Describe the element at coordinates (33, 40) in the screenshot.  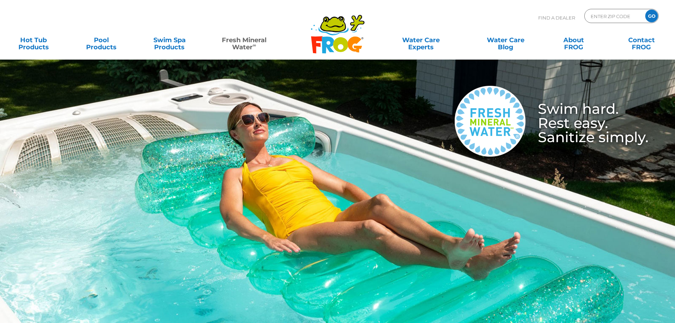
I see `a: Hot TubProducts` at that location.